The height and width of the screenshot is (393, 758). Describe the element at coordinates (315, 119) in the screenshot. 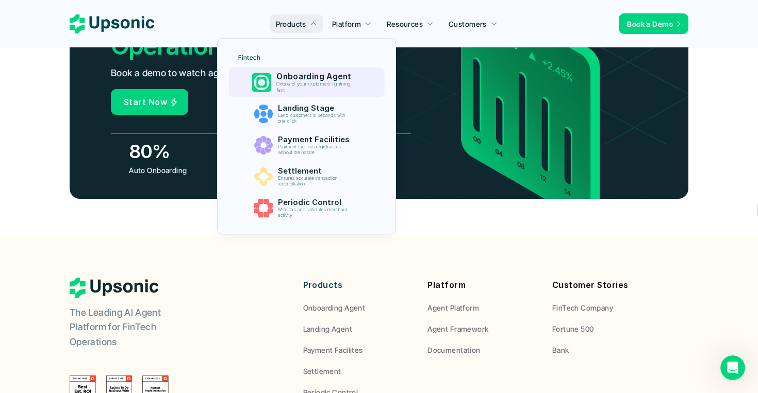

I see `p: Land customers in seconds with one click` at that location.